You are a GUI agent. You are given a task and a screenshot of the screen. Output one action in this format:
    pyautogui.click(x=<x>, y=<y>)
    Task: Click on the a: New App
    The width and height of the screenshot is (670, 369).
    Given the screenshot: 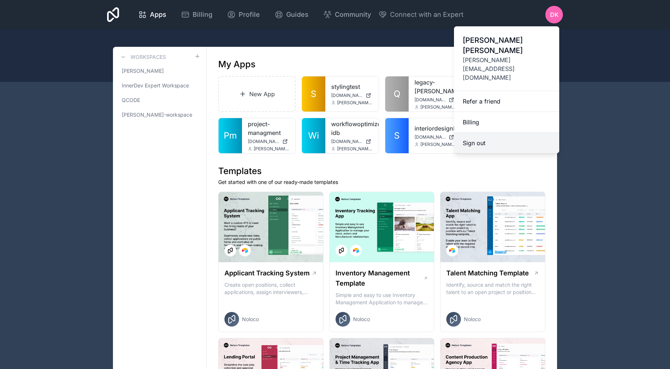 What is the action you would take?
    pyautogui.click(x=257, y=94)
    